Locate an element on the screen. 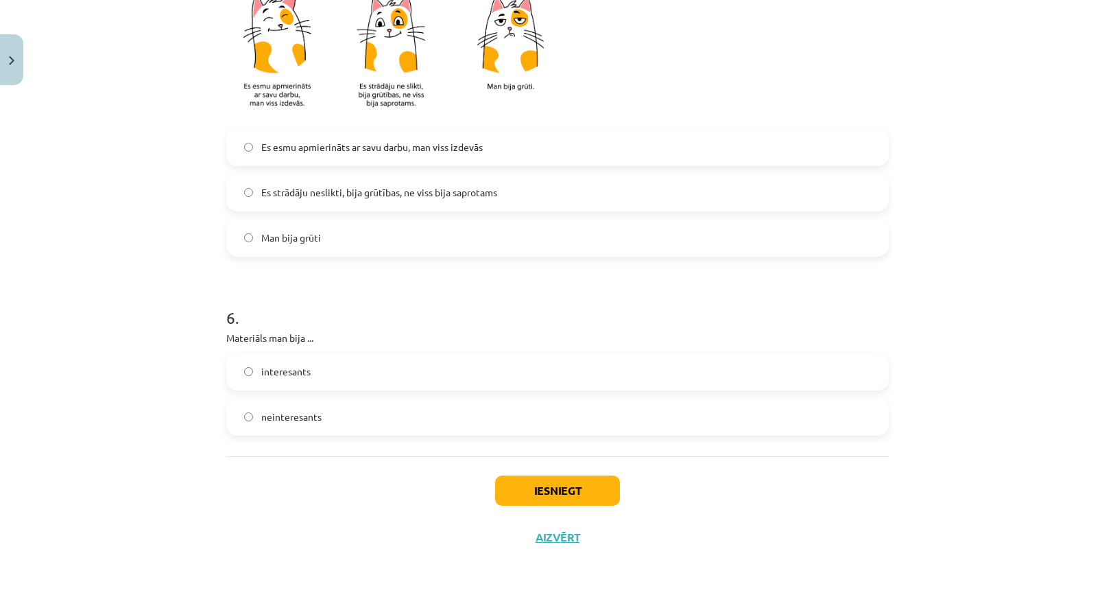 This screenshot has width=1115, height=595. span: interesants is located at coordinates (286, 371).